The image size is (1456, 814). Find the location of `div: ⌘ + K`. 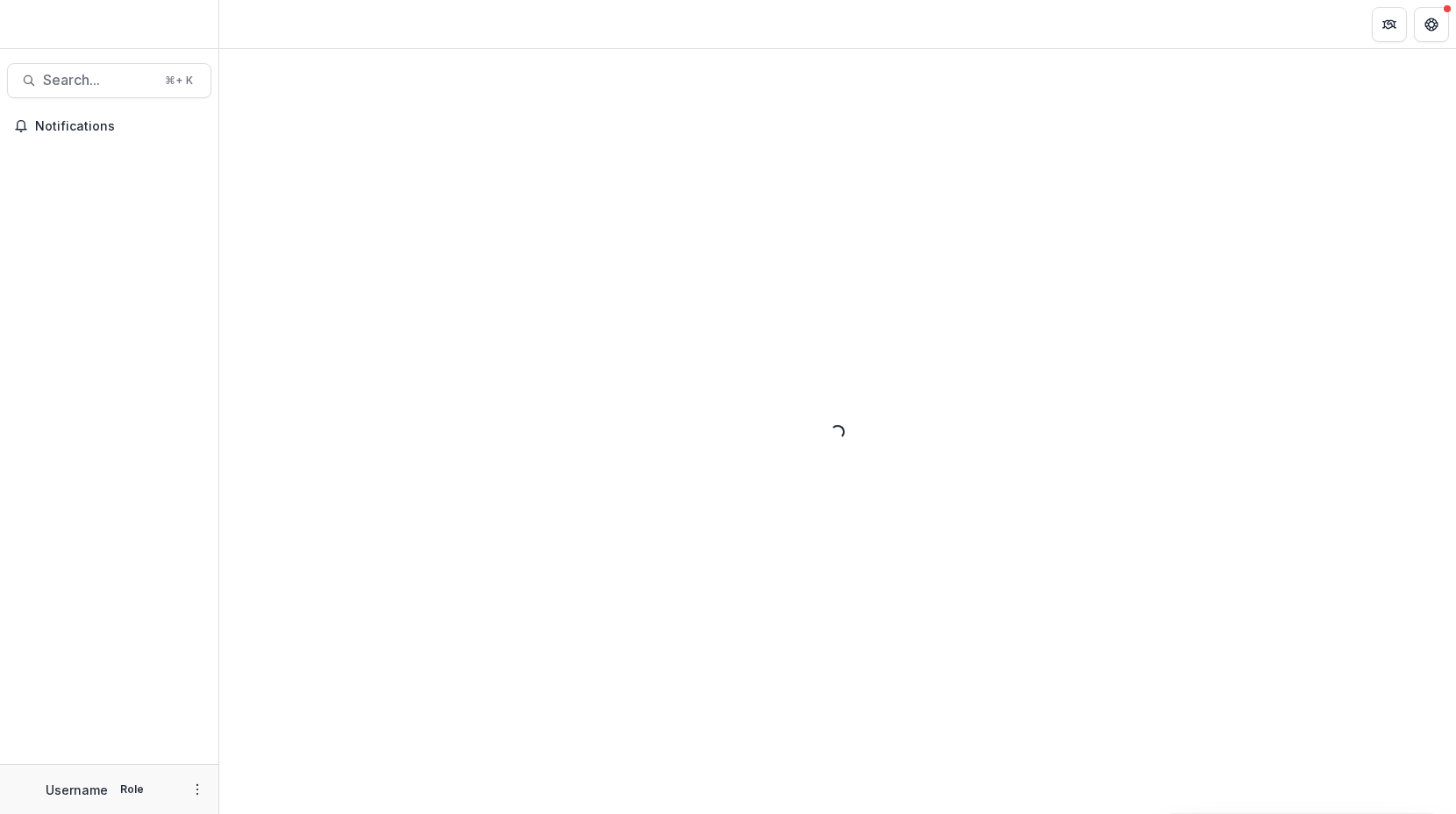

div: ⌘ + K is located at coordinates (179, 80).